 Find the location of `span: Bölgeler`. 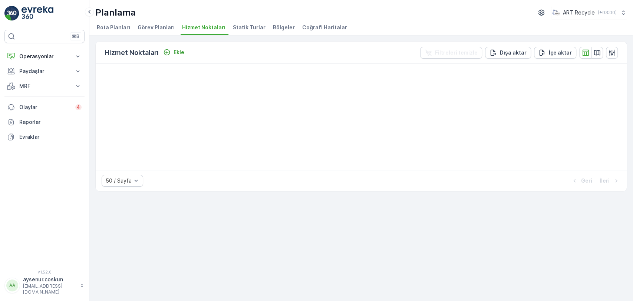

span: Bölgeler is located at coordinates (284, 27).